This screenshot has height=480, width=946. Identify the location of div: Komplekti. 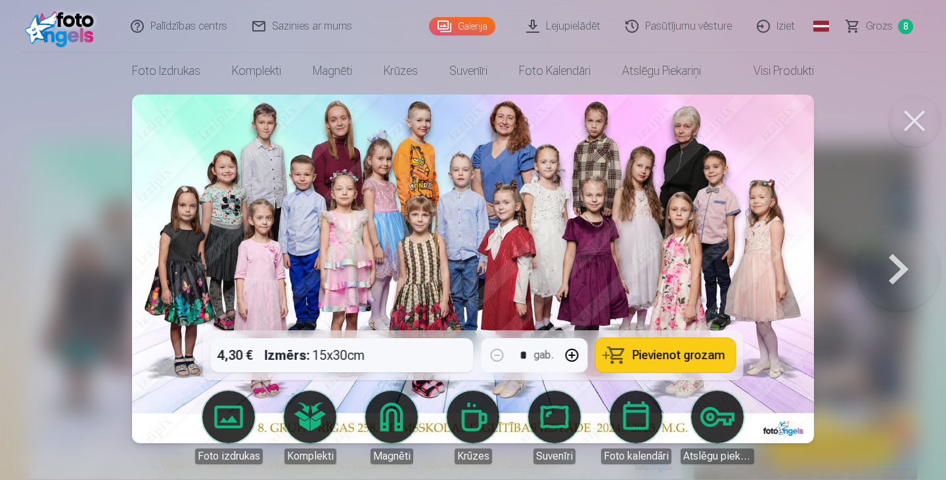
(310, 457).